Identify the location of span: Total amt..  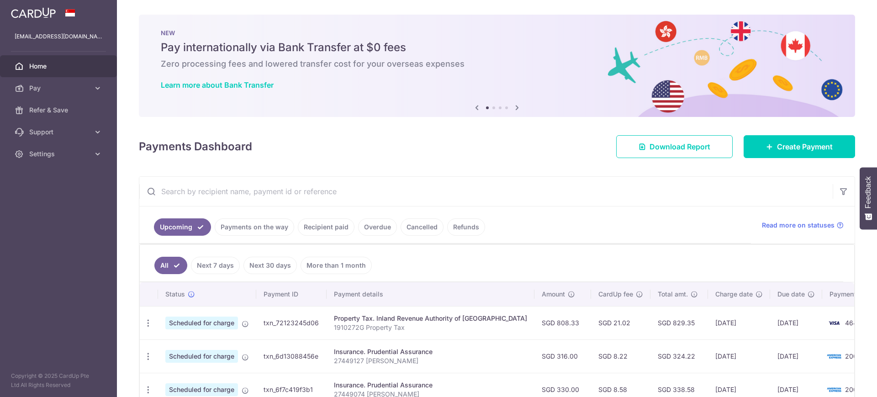
(673, 294).